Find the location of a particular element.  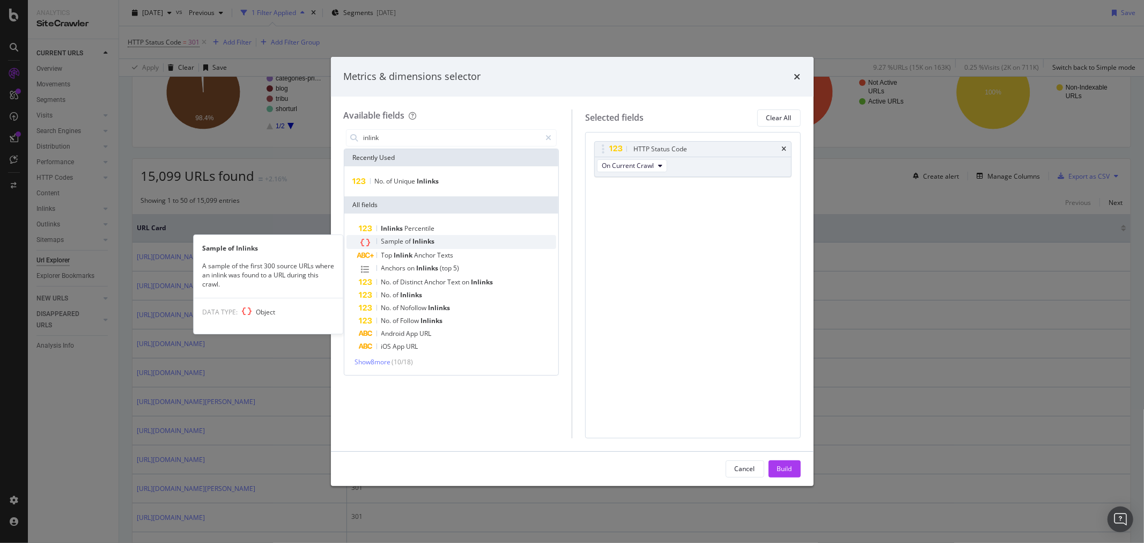

span: Distinct is located at coordinates (413, 282).